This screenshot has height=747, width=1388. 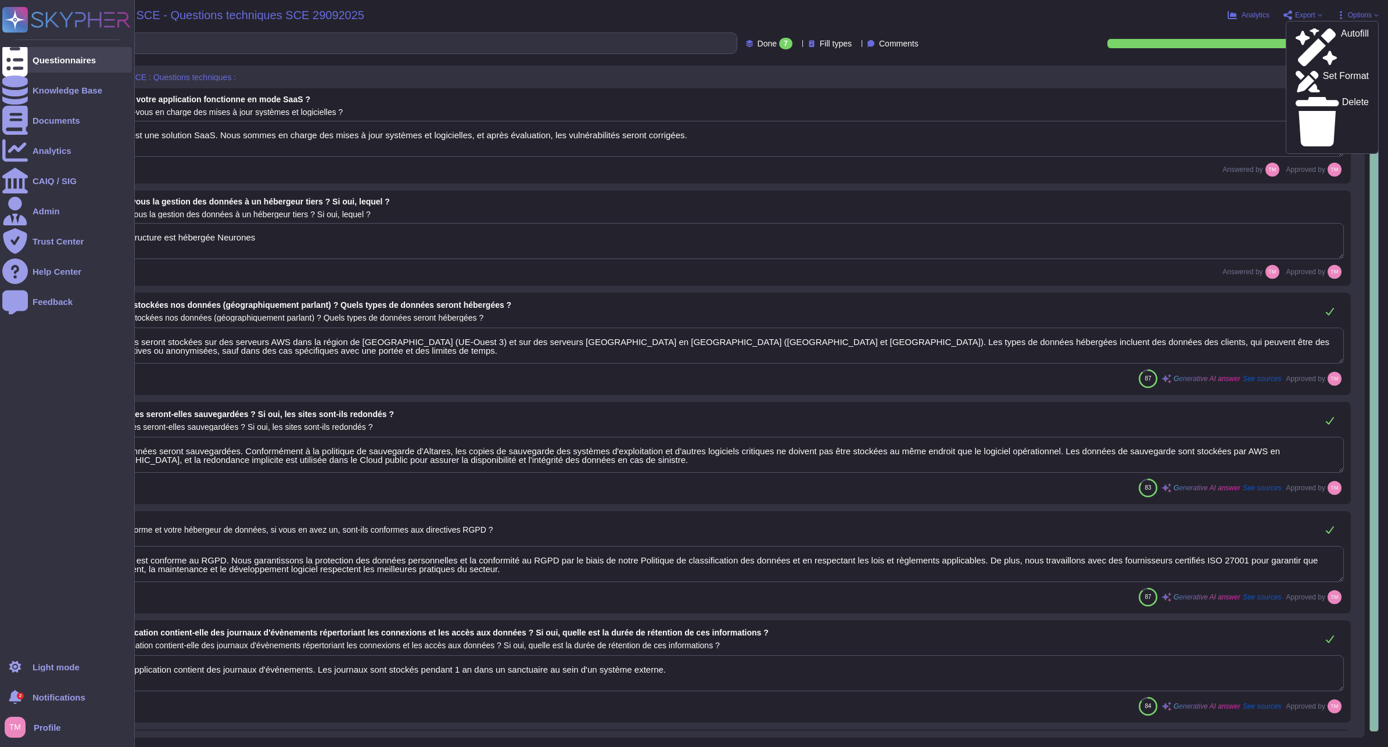 What do you see at coordinates (52, 301) in the screenshot?
I see `div: Feedback` at bounding box center [52, 301].